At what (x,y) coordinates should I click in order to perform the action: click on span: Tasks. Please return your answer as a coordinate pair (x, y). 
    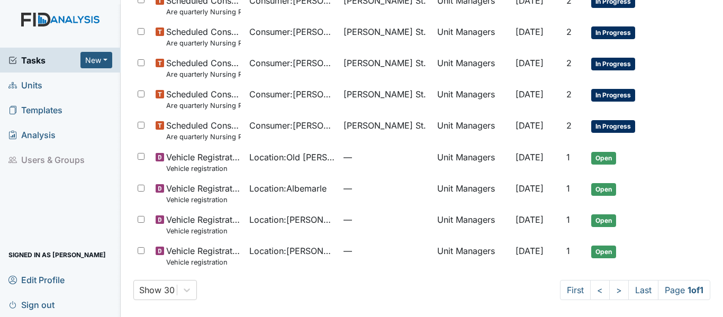
    Looking at the image, I should click on (44, 60).